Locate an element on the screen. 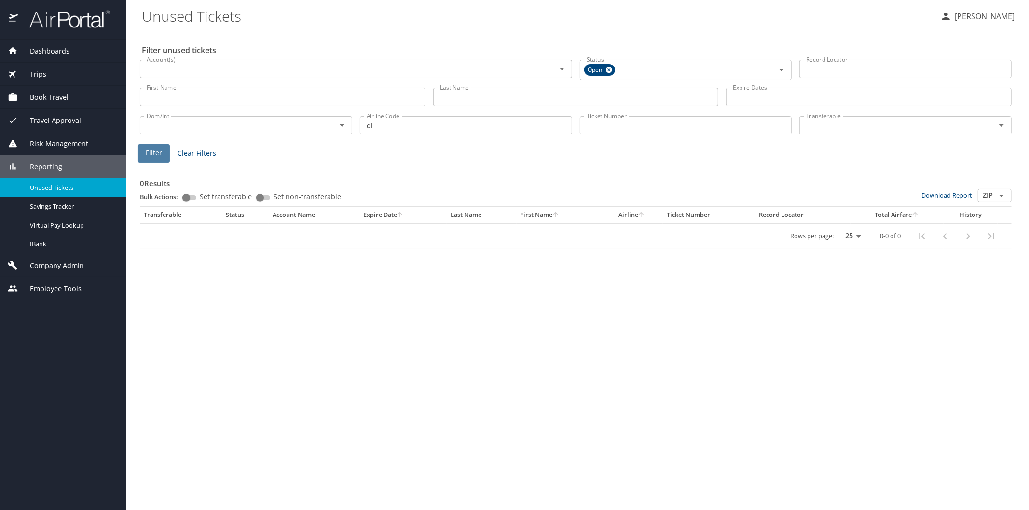  span: Reporting is located at coordinates (40, 167).